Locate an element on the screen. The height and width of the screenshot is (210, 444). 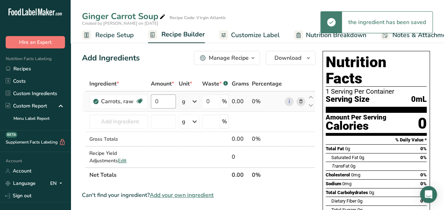
div: Can't find your ingredient? is located at coordinates (199, 195).